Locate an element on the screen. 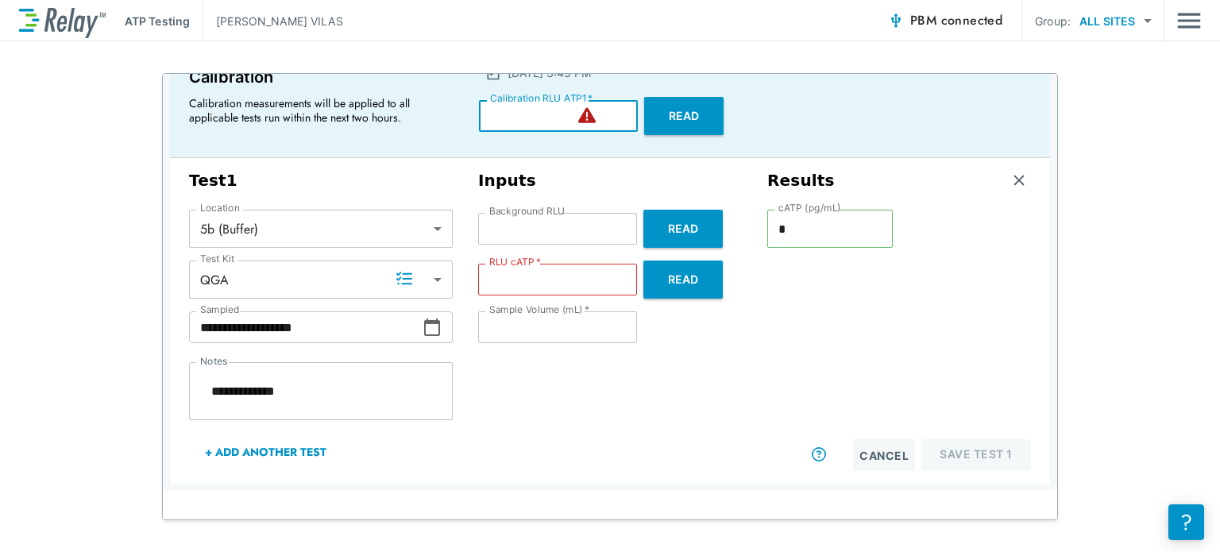 The image size is (1220, 552). p: ATP Testing is located at coordinates (157, 21).